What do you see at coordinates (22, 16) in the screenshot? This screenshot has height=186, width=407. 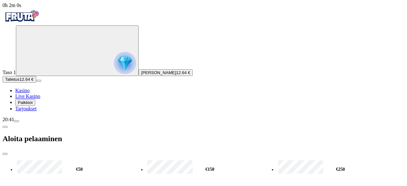 I see `img: Fruta` at bounding box center [22, 16].